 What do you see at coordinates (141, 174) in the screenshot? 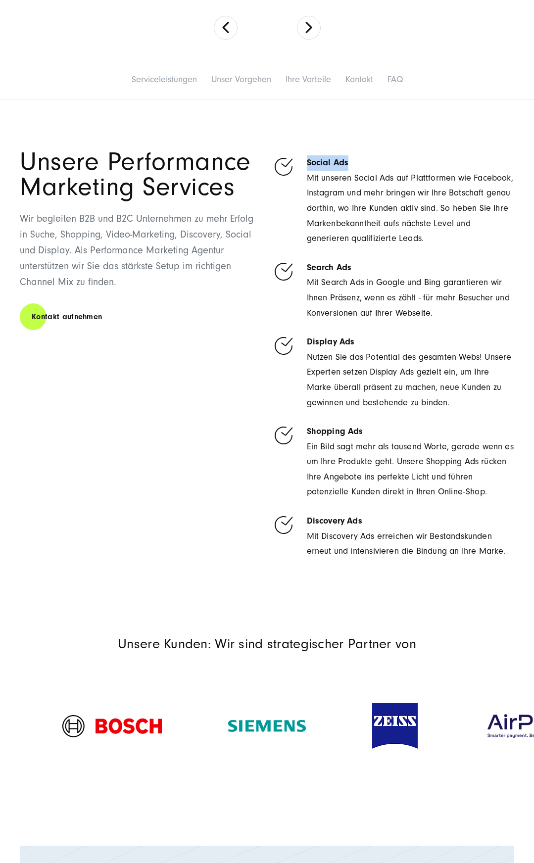
I see `h1: Unsere Performance Marketing Services` at bounding box center [141, 174].